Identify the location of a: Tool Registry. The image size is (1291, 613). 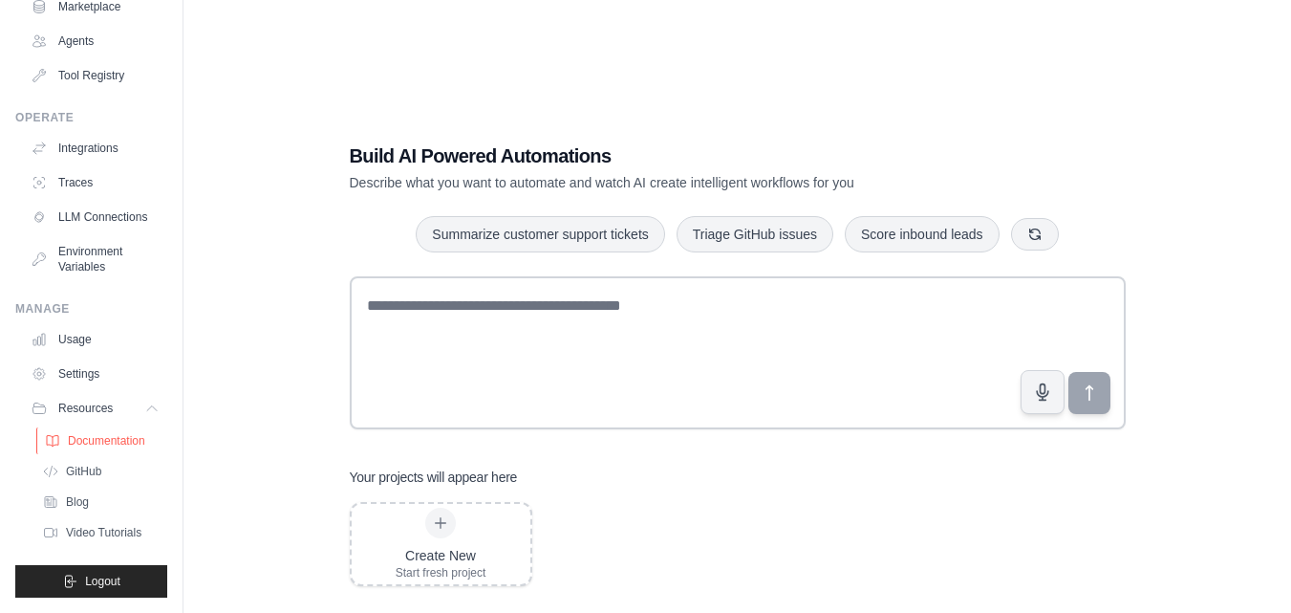
(95, 75).